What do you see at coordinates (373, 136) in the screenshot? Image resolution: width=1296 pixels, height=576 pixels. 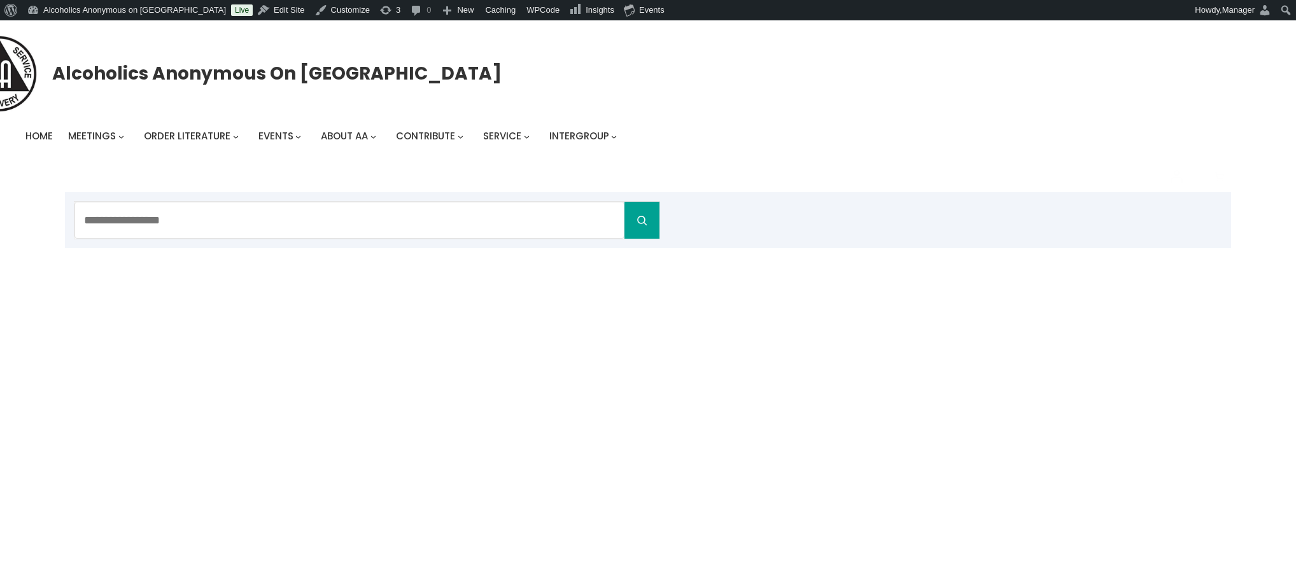 I see `button: About AA submenu` at bounding box center [373, 136].